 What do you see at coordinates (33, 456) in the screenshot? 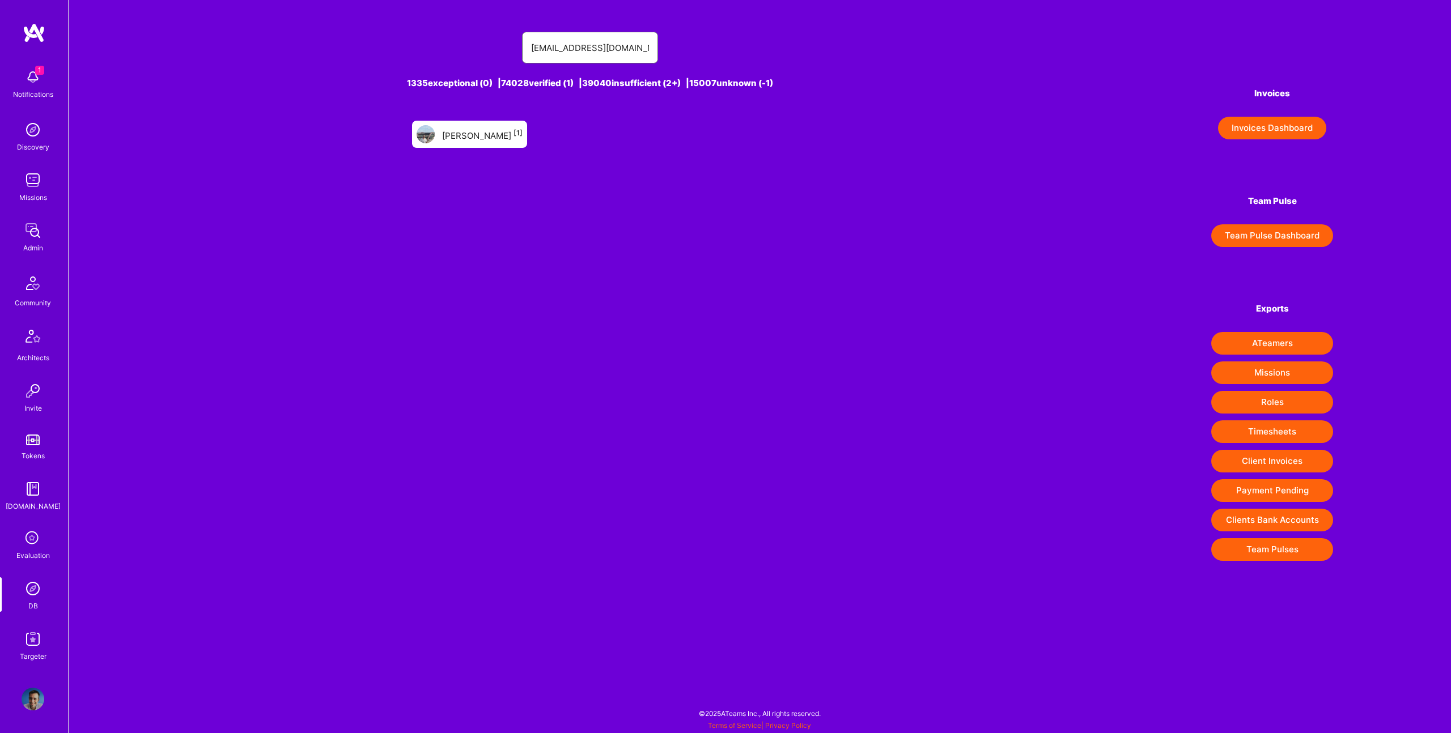
I see `div: Tokens` at bounding box center [33, 456].